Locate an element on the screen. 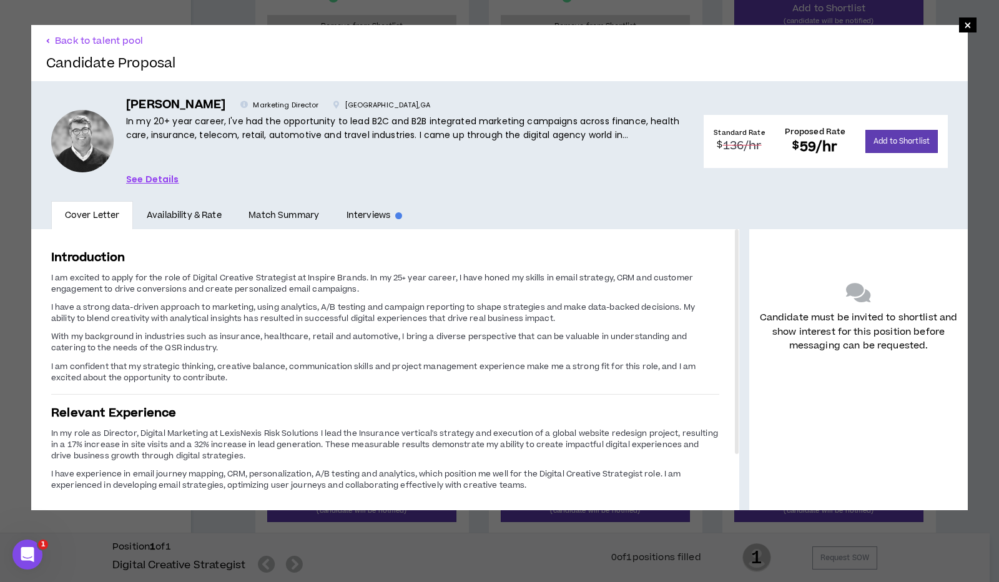 Image resolution: width=999 pixels, height=582 pixels. a: See Details is located at coordinates (152, 179).